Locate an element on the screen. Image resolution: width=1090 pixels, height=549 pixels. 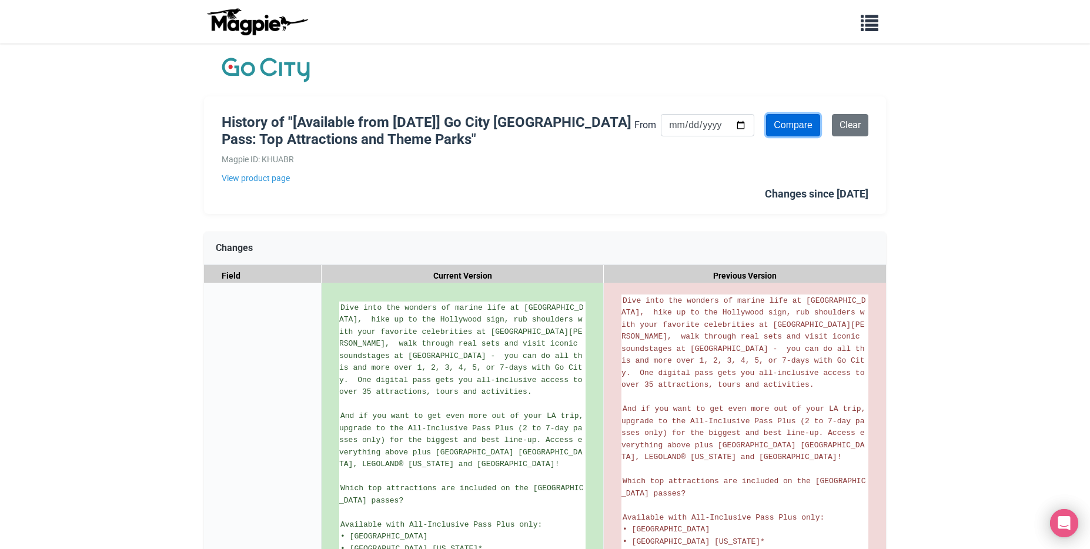
img: logo-ab69f6fb50320c5b225c76a69d11143b.png is located at coordinates (257, 22).